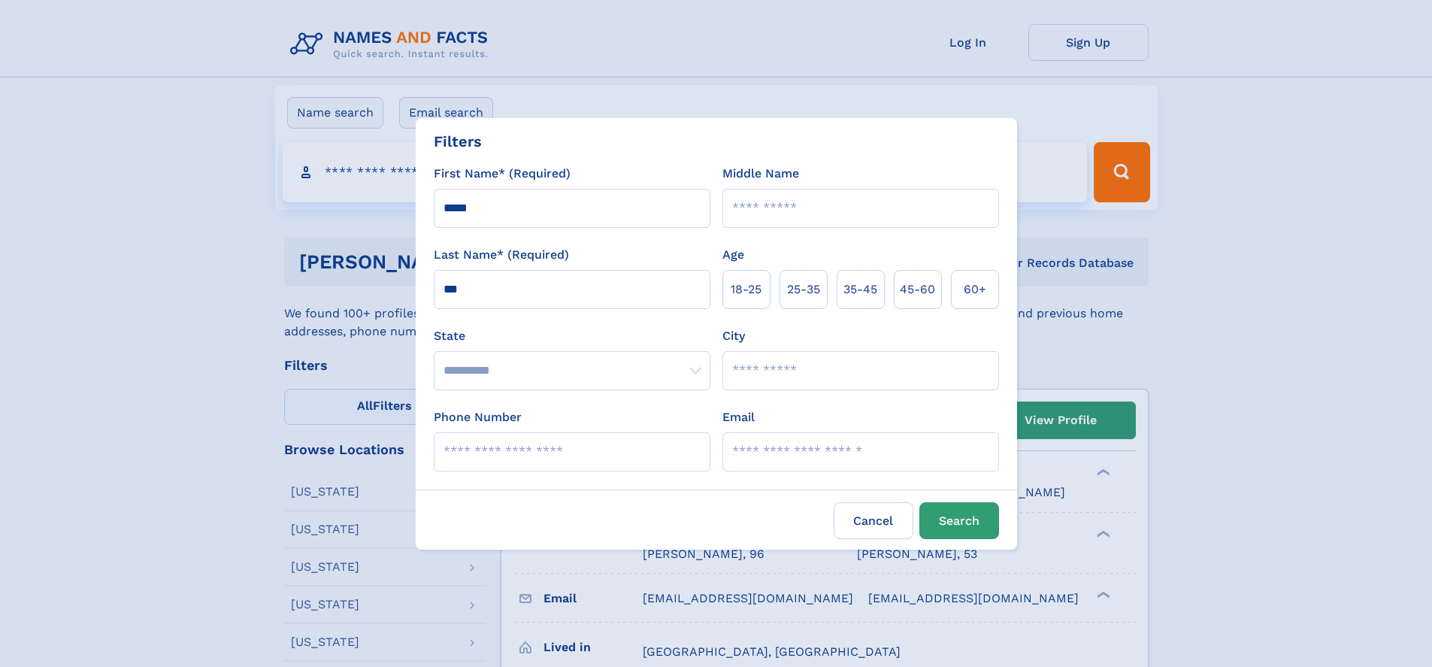  What do you see at coordinates (477, 417) in the screenshot?
I see `label: Phone Number` at bounding box center [477, 417].